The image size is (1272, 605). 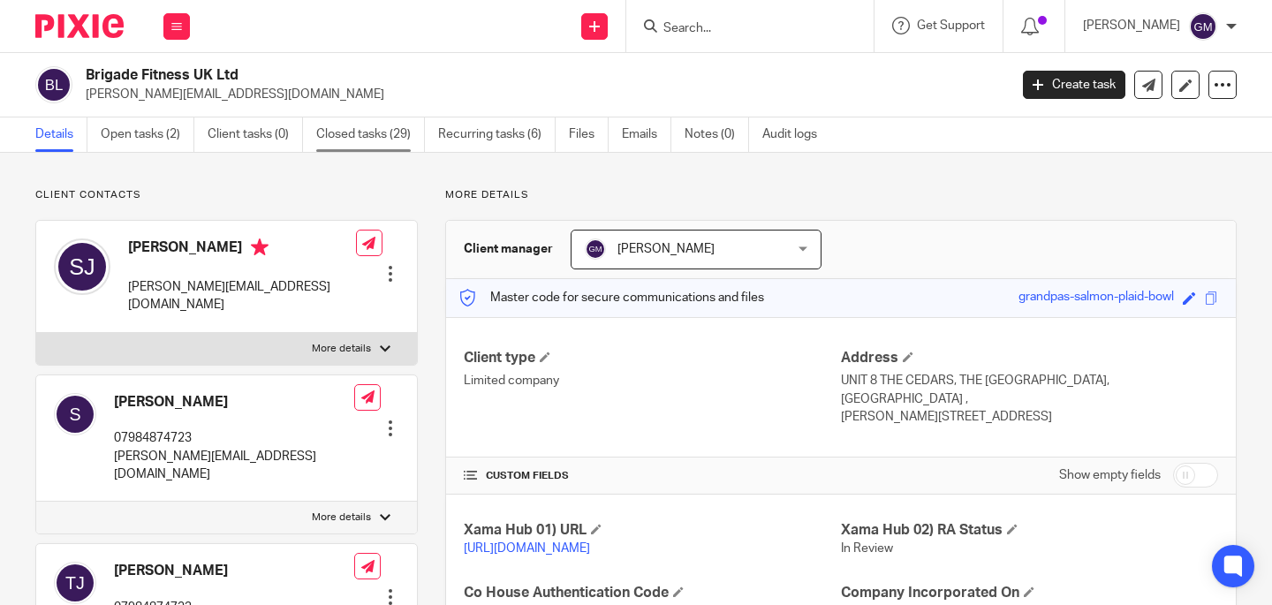 I want to click on label: Show empty fields, so click(x=1109, y=475).